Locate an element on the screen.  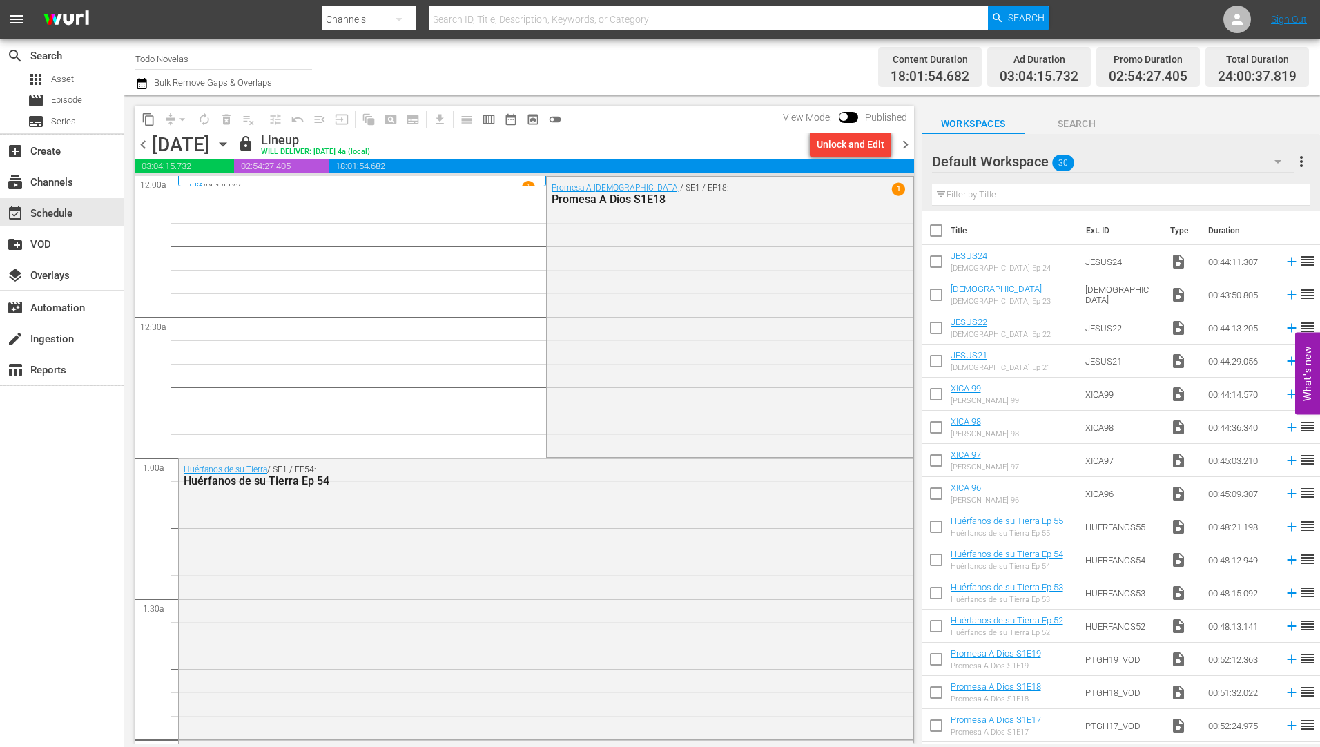
td: 00:52:12.363 is located at coordinates (1241, 660).